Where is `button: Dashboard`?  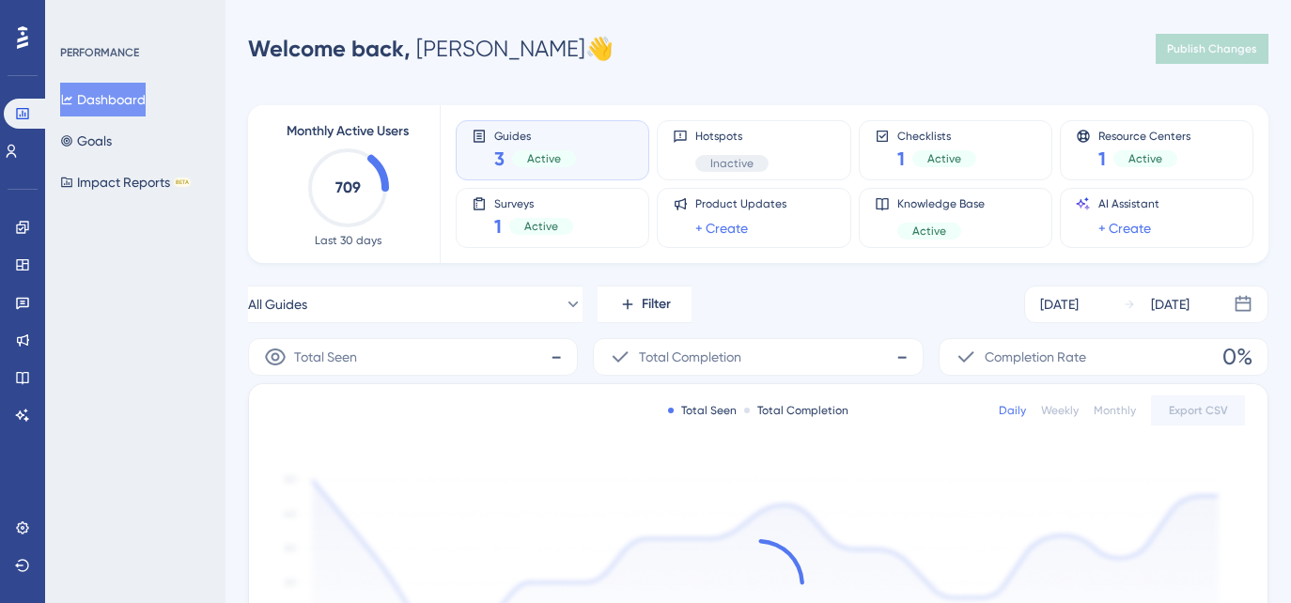
button: Dashboard is located at coordinates (102, 100).